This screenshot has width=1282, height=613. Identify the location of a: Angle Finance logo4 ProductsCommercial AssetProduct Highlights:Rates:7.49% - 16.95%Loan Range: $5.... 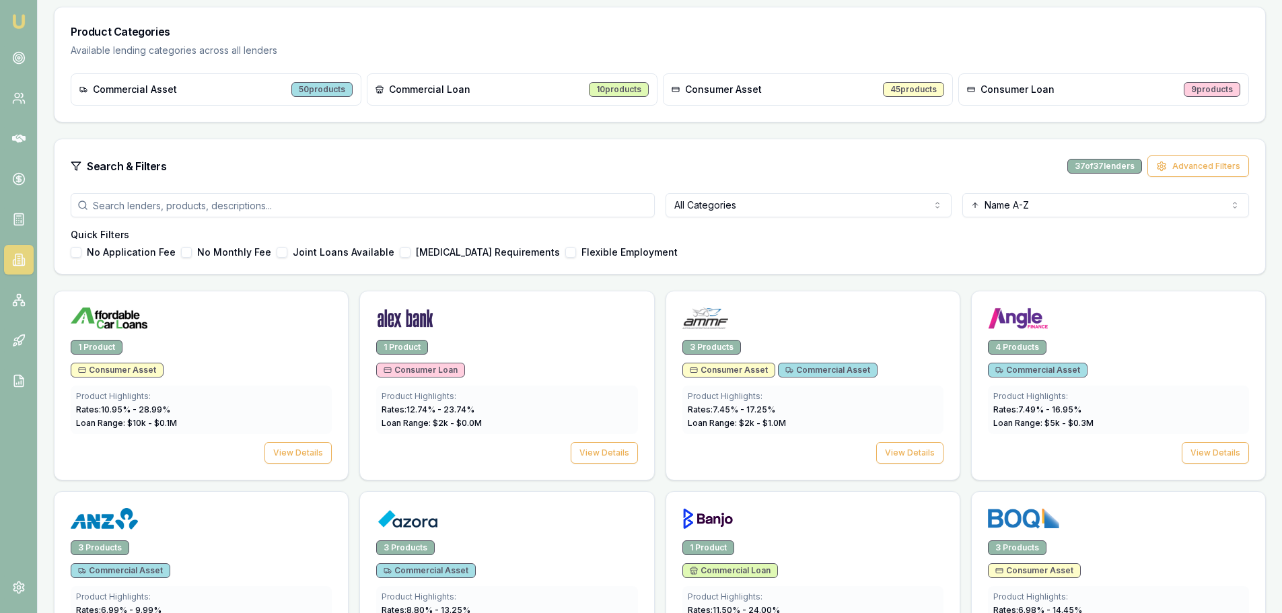
(1118, 386).